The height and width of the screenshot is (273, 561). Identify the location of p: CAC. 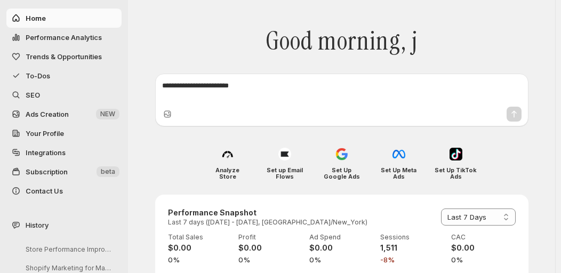
(483, 237).